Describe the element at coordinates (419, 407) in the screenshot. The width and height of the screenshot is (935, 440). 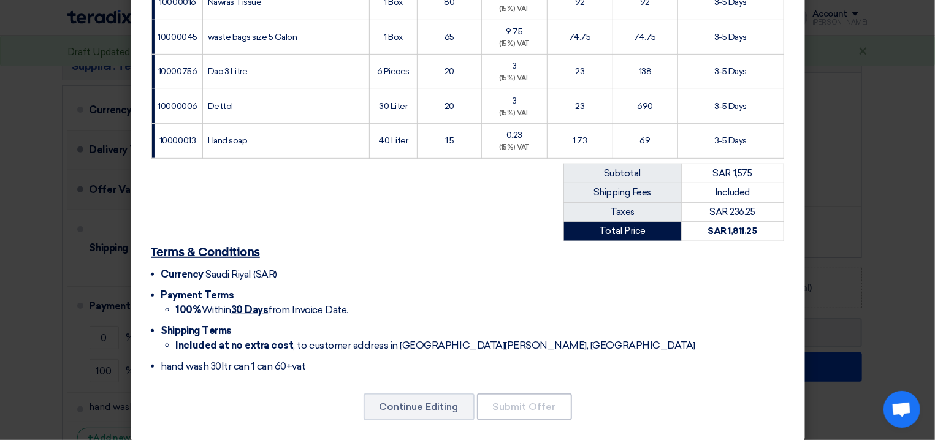
I see `button: Continue Editing` at that location.